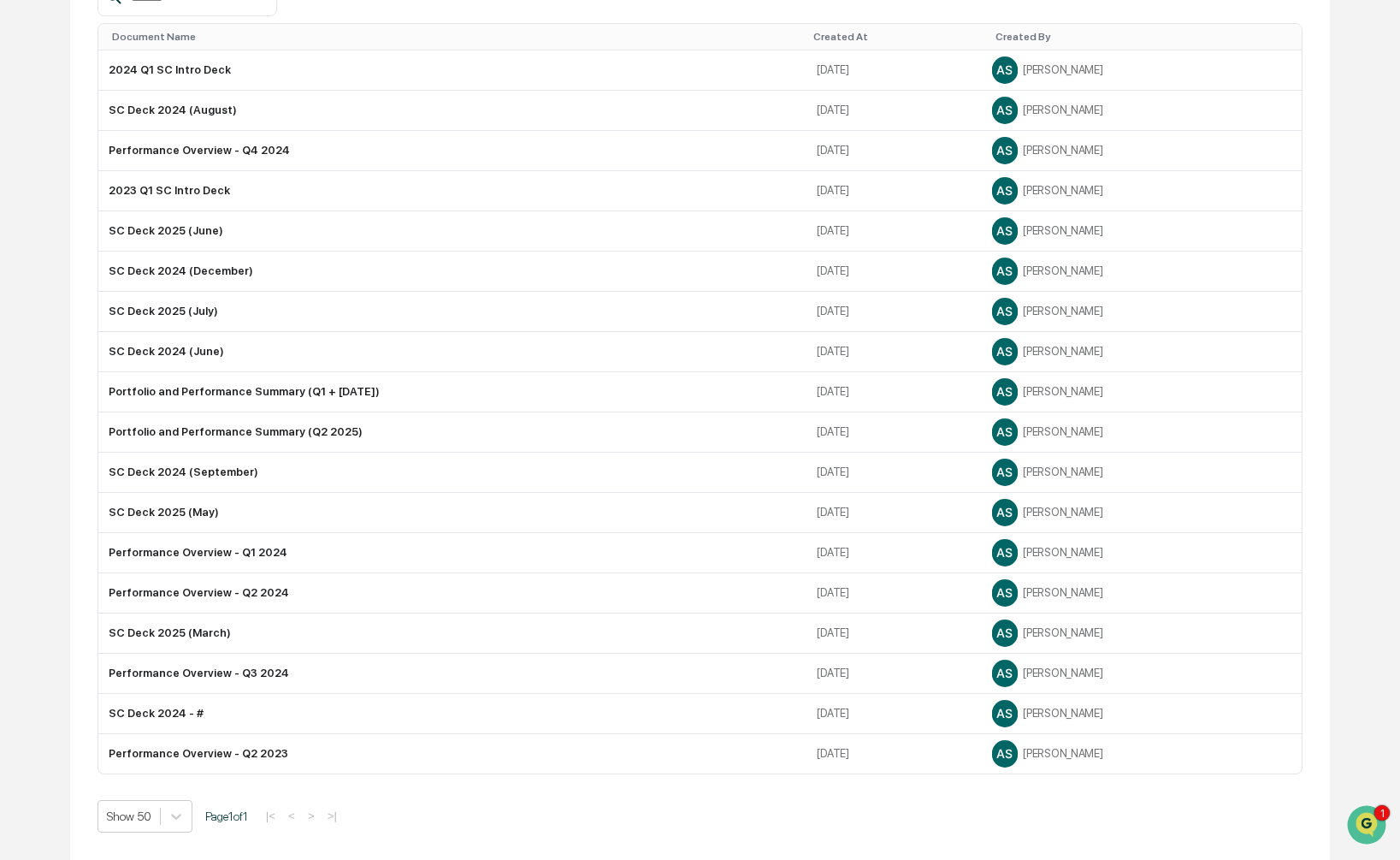 This screenshot has width=1400, height=860. I want to click on img: Jack Rasmussen, so click(30, 276).